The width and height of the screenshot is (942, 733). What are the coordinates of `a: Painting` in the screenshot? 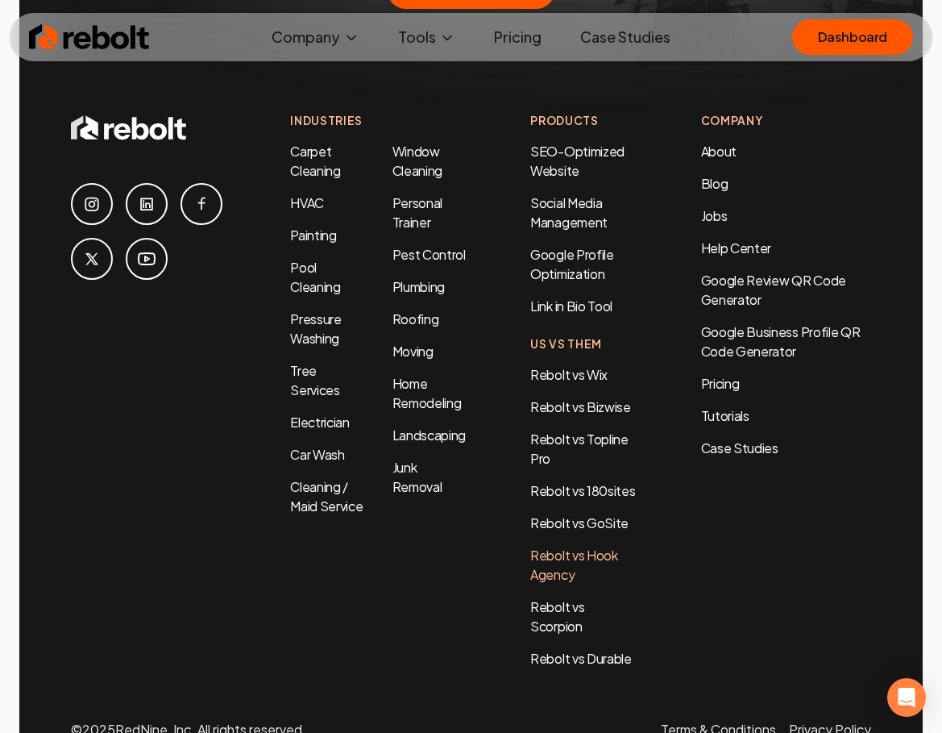 It's located at (313, 235).